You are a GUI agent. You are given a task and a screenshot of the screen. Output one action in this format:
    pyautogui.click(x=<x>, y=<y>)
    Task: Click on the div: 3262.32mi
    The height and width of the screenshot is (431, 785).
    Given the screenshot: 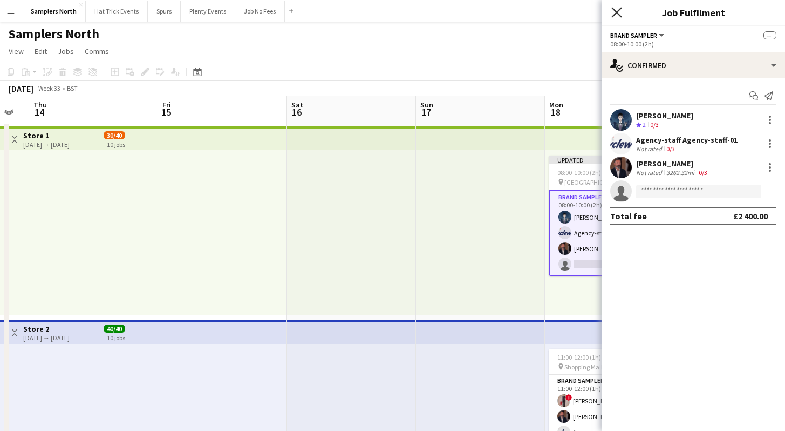 What is the action you would take?
    pyautogui.click(x=681, y=172)
    